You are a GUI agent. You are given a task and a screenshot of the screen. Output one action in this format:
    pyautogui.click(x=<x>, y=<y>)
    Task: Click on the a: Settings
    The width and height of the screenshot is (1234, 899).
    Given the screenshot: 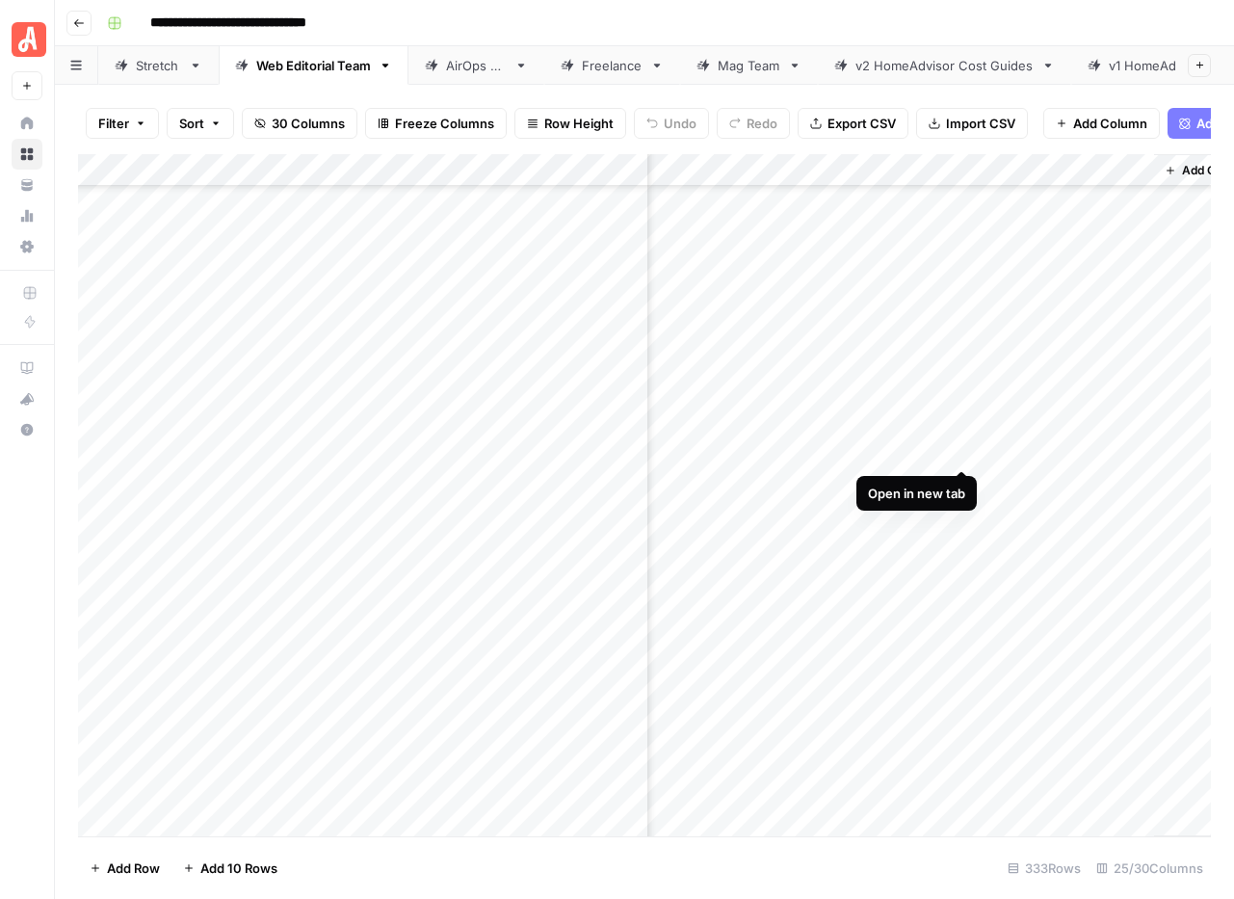 What is the action you would take?
    pyautogui.click(x=27, y=247)
    